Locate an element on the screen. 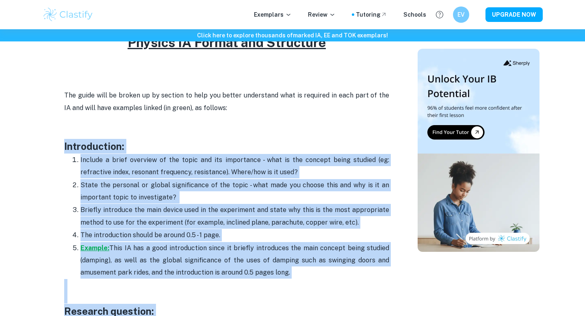  u: Physics IA Format and Structure is located at coordinates (227, 42).